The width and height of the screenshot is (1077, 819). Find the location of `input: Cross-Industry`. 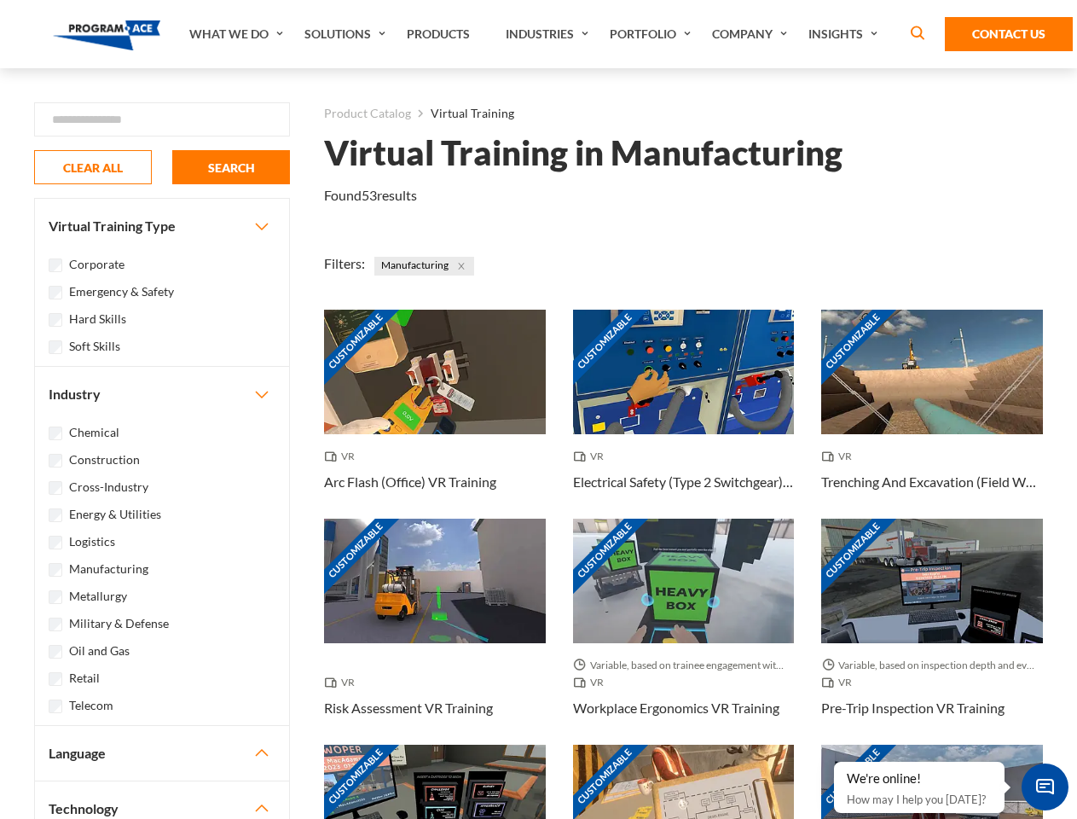

input: Cross-Industry is located at coordinates (55, 488).